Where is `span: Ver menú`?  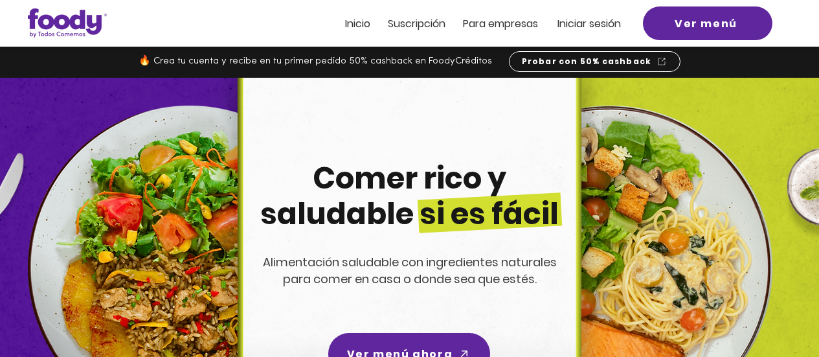 span: Ver menú is located at coordinates (705, 23).